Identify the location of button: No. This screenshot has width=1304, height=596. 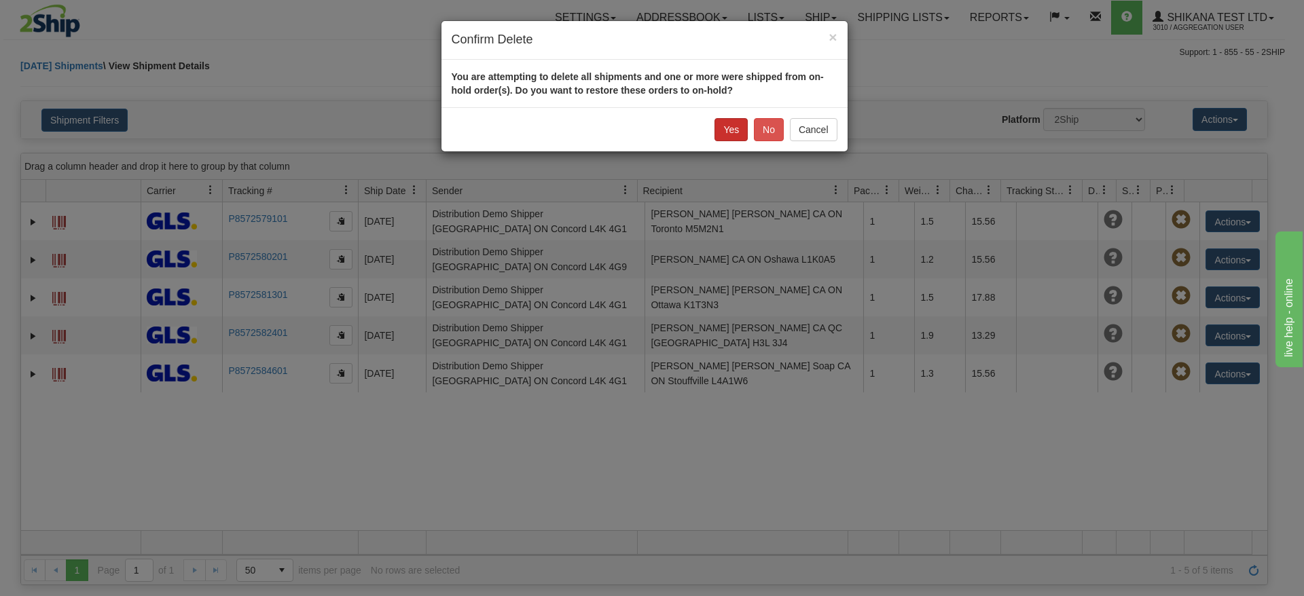
(769, 130).